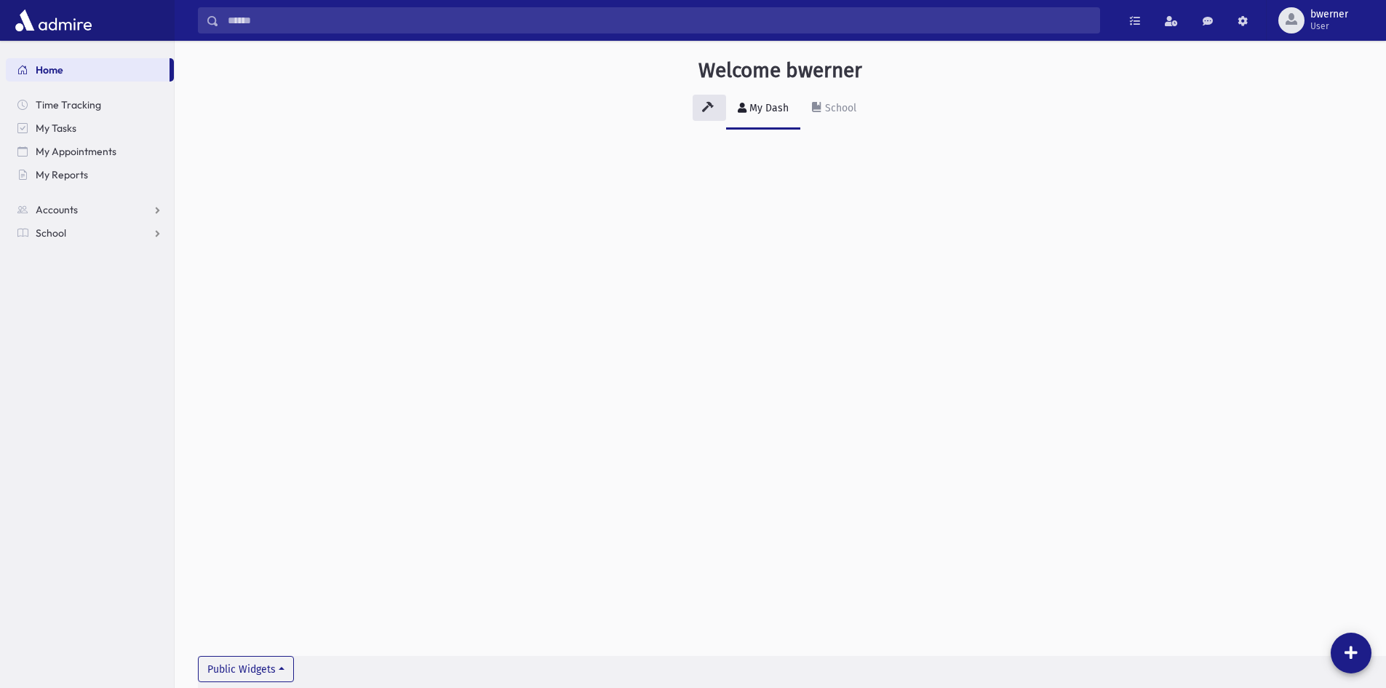  Describe the element at coordinates (659, 20) in the screenshot. I see `input: Search` at that location.